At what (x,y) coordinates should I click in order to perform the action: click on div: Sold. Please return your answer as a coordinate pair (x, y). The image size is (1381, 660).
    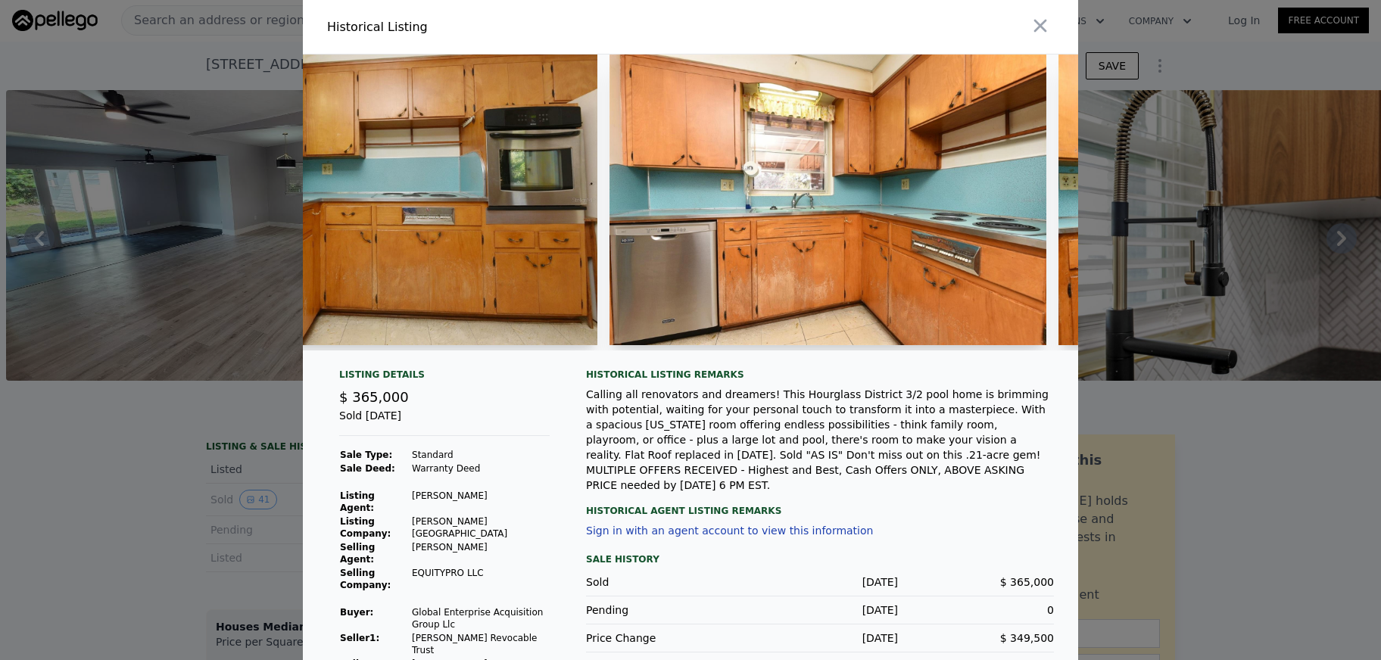
    Looking at the image, I should click on (664, 582).